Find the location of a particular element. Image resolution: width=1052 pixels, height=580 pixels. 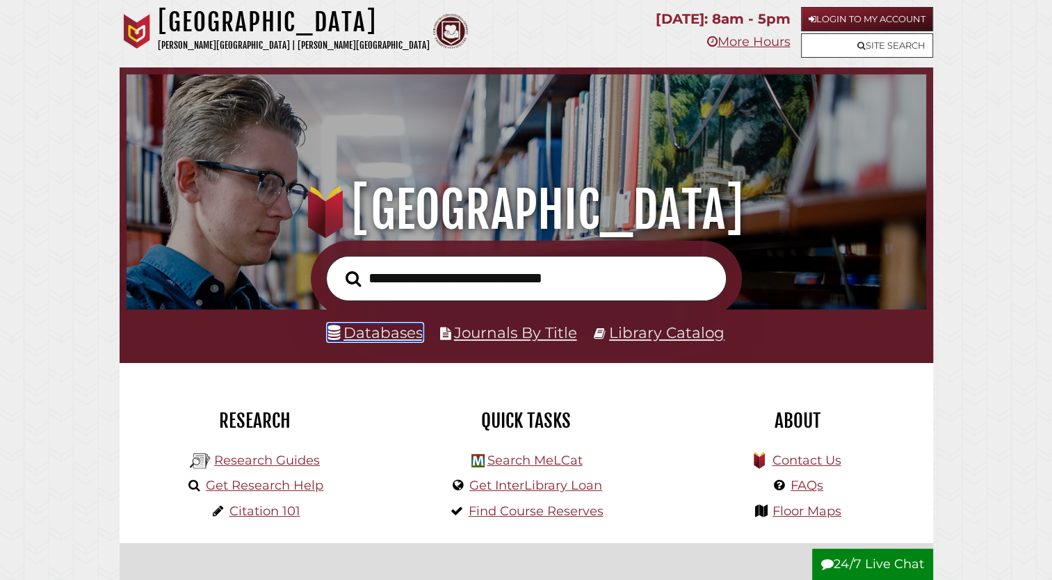

a: Research Guides is located at coordinates (267, 460).